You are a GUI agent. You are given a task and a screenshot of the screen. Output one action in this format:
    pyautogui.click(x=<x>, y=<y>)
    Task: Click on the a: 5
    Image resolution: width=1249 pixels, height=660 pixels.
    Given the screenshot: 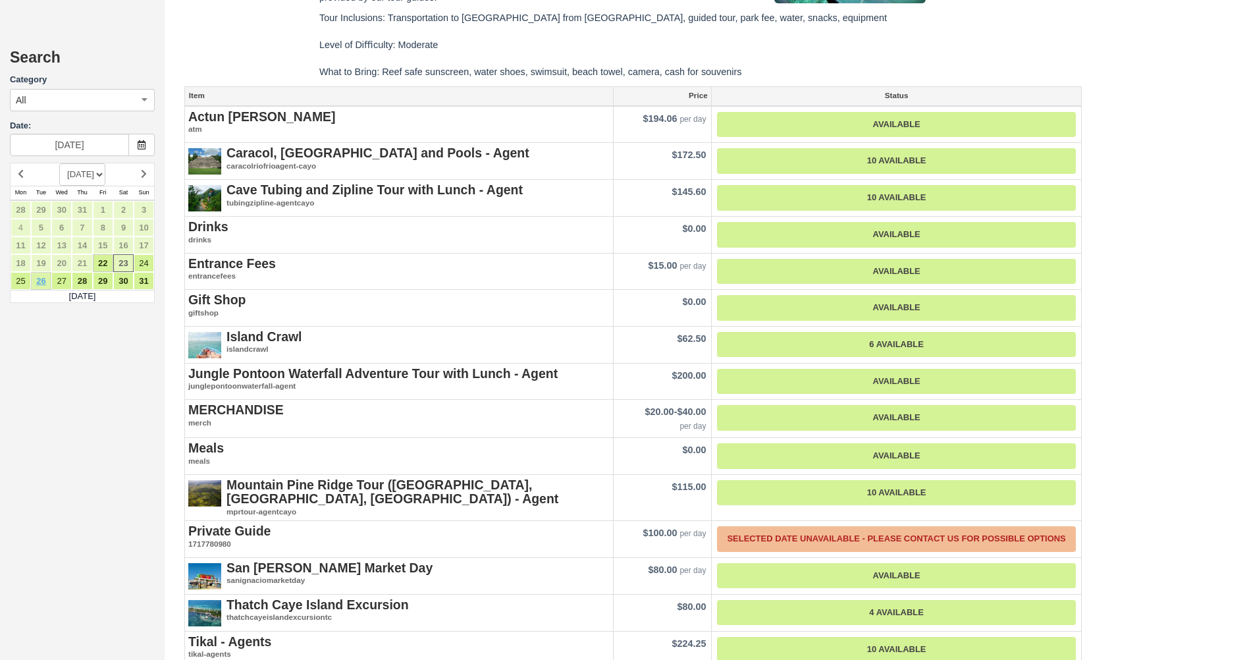 What is the action you would take?
    pyautogui.click(x=41, y=227)
    